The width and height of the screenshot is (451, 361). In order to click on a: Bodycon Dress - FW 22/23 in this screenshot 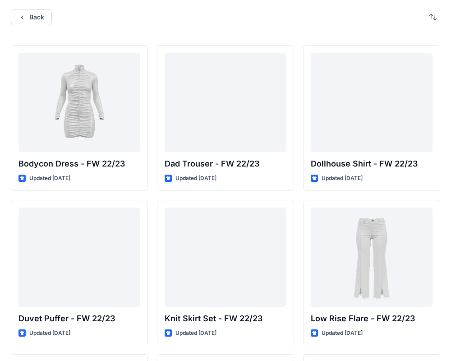, I will do `click(79, 102)`.